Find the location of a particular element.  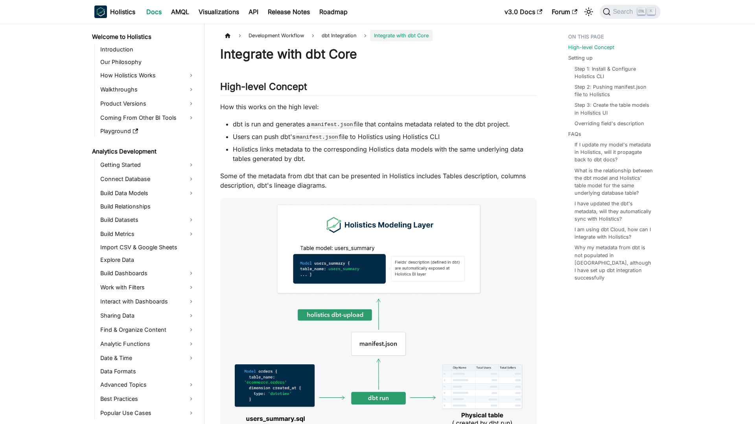

nav: Breadcrumbs is located at coordinates (378, 35).